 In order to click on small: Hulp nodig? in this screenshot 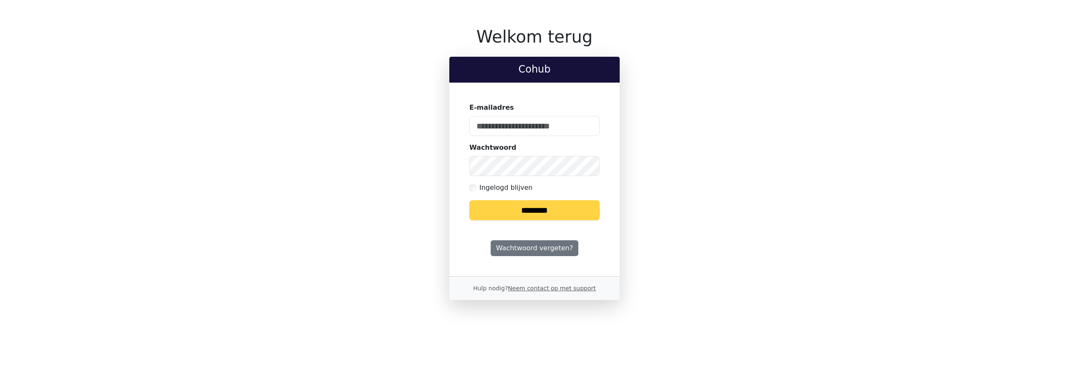, I will do `click(535, 289)`.